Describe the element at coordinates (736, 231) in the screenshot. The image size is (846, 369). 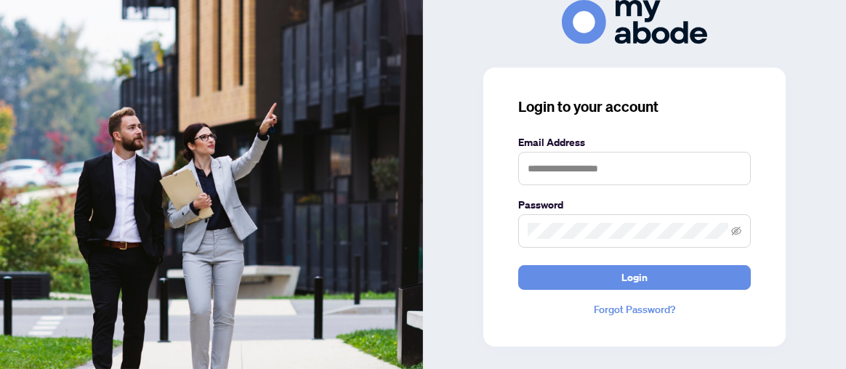
I see `span: eye-invisible` at that location.